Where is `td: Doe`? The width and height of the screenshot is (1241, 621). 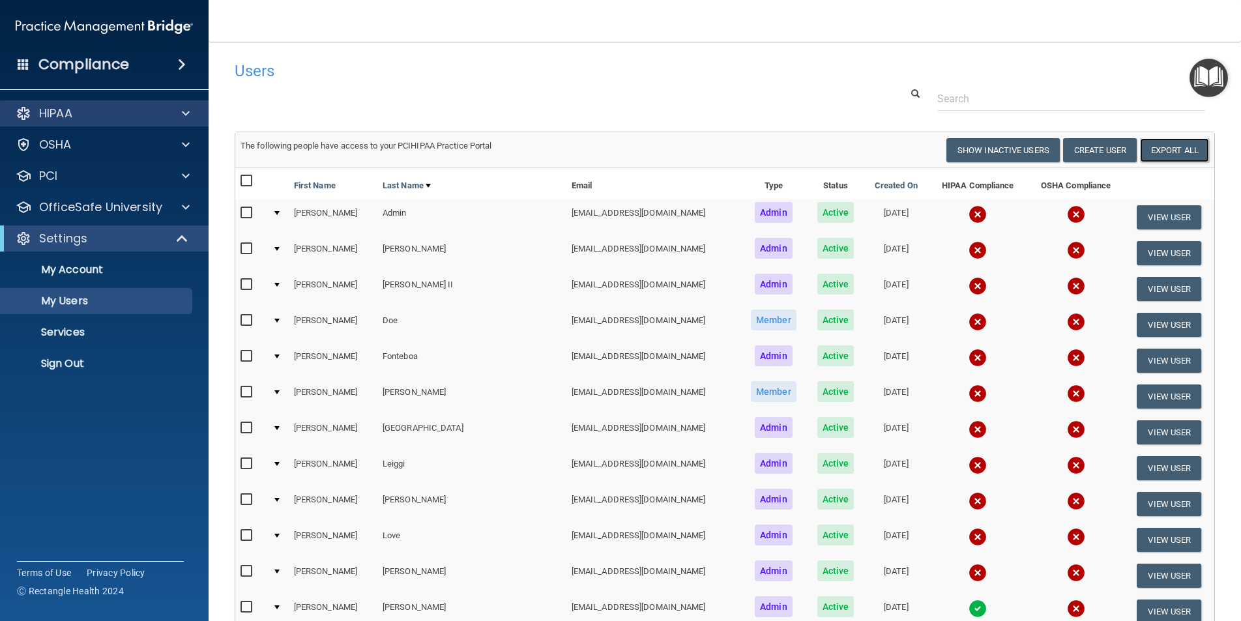
td: Doe is located at coordinates (472, 325).